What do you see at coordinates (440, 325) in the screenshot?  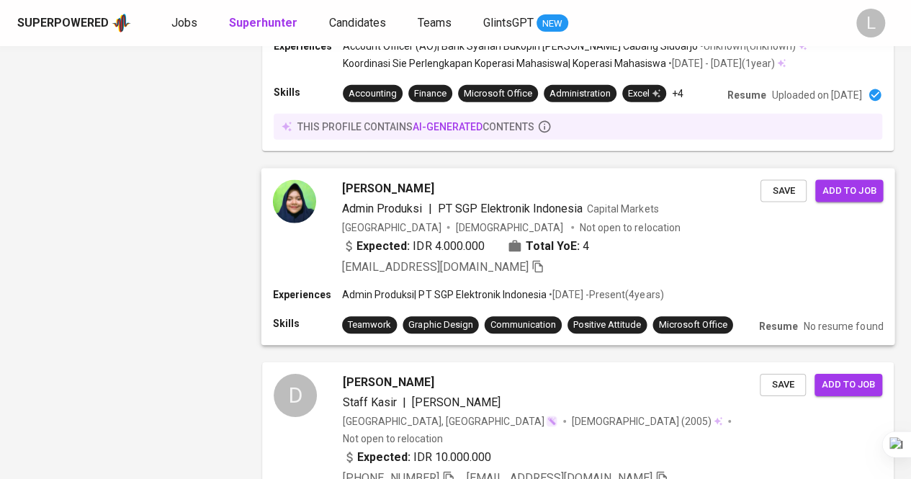 I see `div: Graphic Design` at bounding box center [440, 325].